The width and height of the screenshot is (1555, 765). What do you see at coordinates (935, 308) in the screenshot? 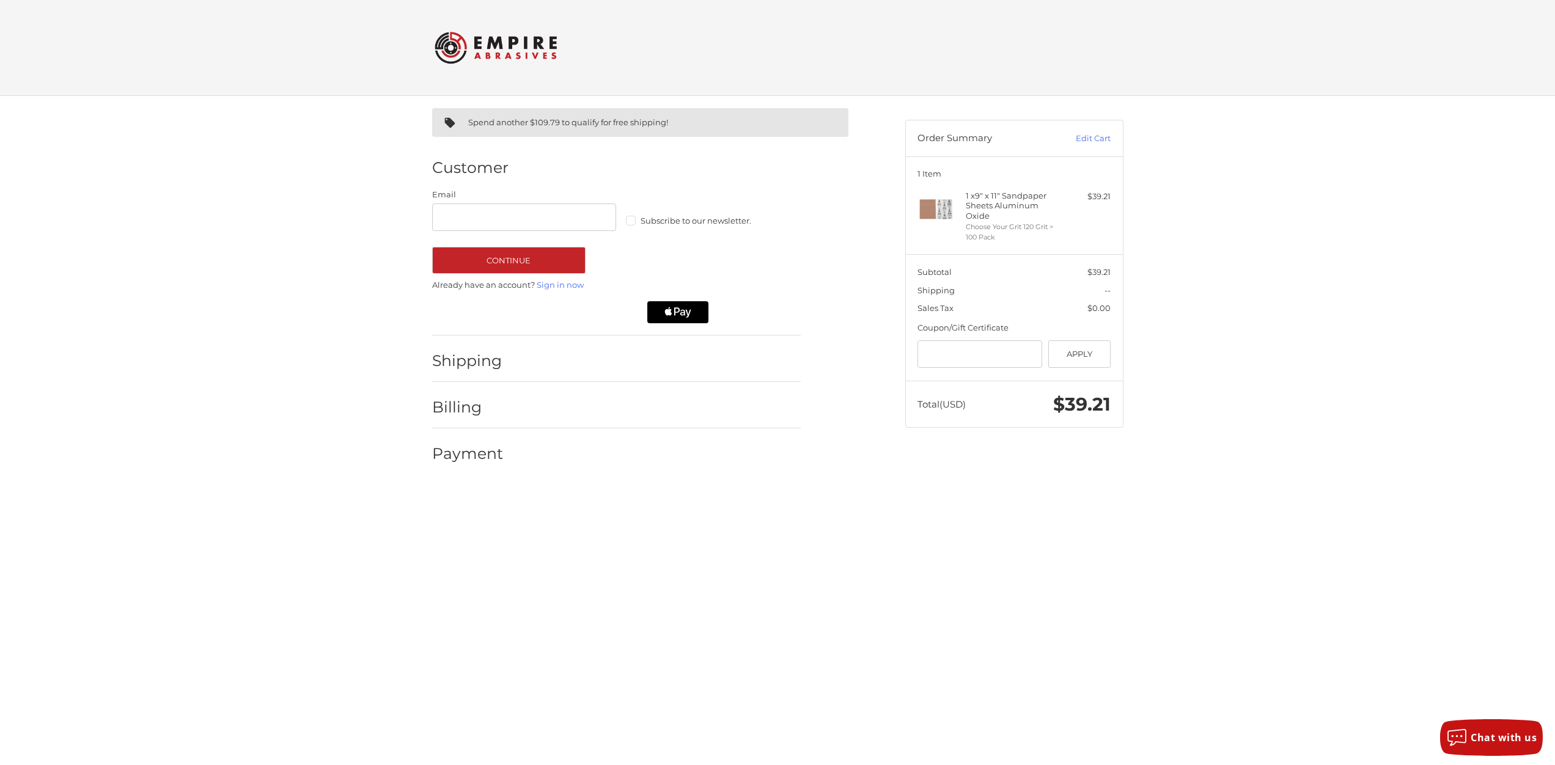
I see `span: Sales Tax` at bounding box center [935, 308].